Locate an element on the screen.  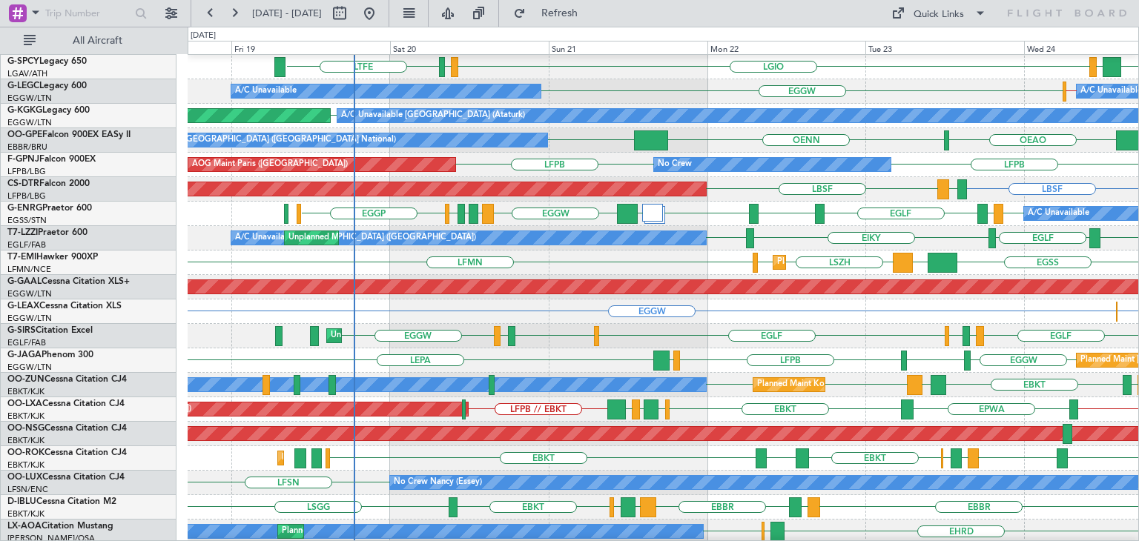
div: Tue 23 is located at coordinates (945, 47).